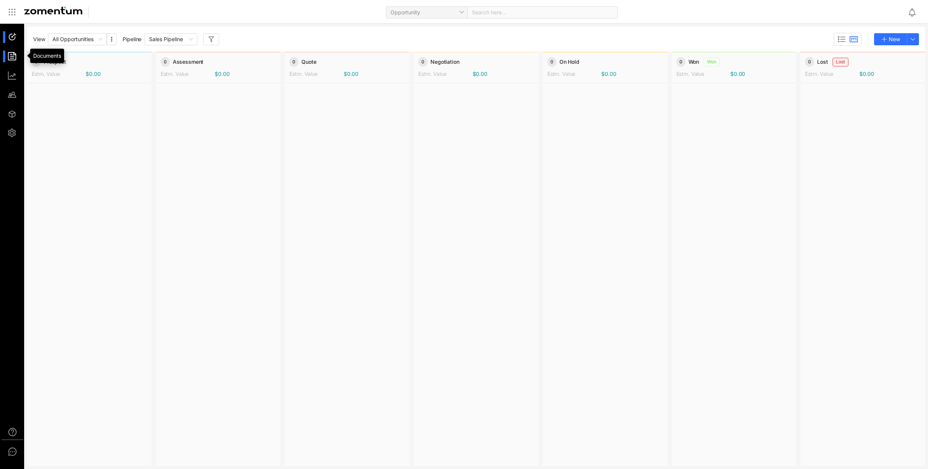 The image size is (928, 469). I want to click on div: Notifications, so click(915, 12).